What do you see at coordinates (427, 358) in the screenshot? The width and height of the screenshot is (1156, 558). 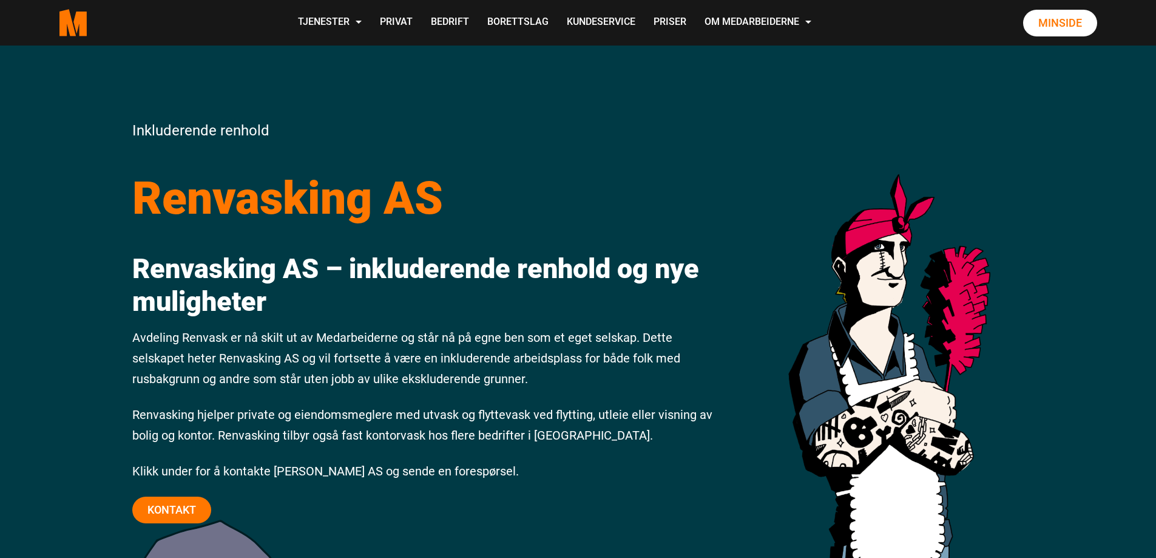 I see `p: Avdeling Renvask er nå skilt ut av Medarbeiderne og står nå på egne ben som et eget selskap. Dett...` at bounding box center [427, 358].